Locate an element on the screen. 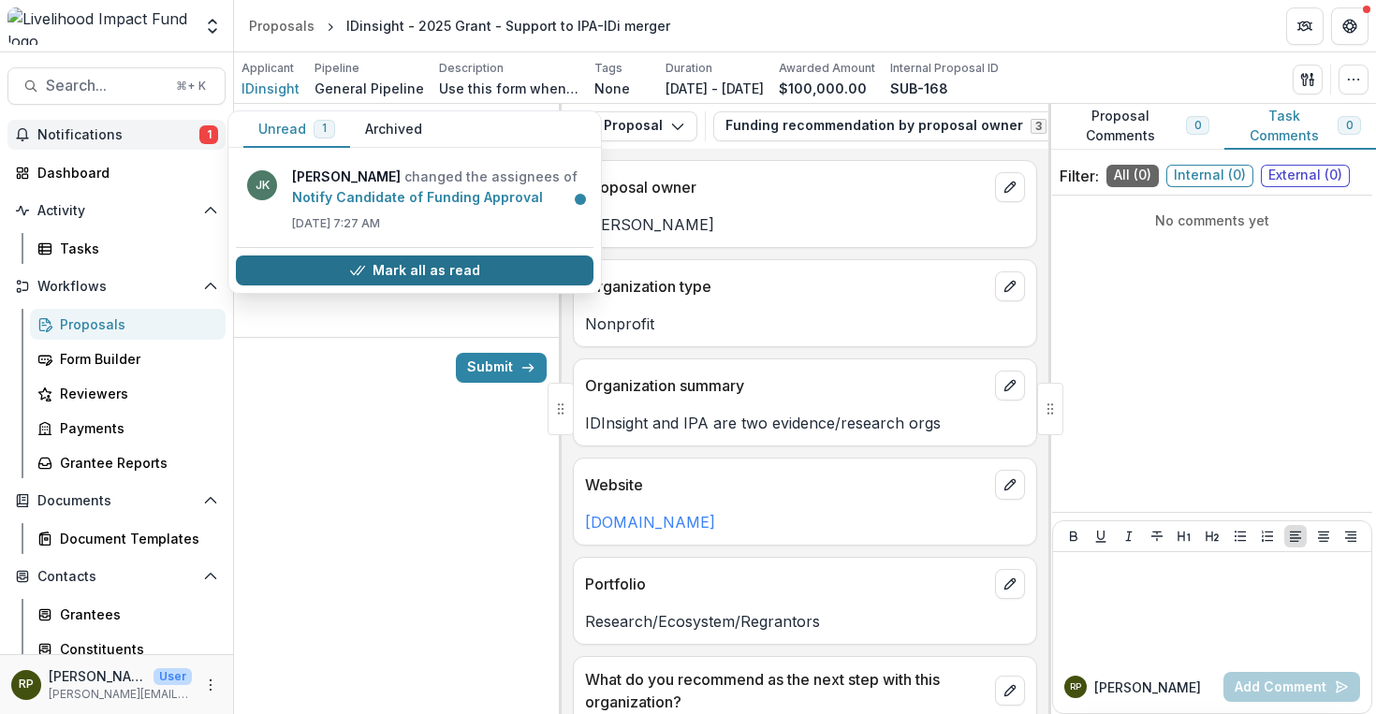  a: Grantee Reports is located at coordinates (127, 463).